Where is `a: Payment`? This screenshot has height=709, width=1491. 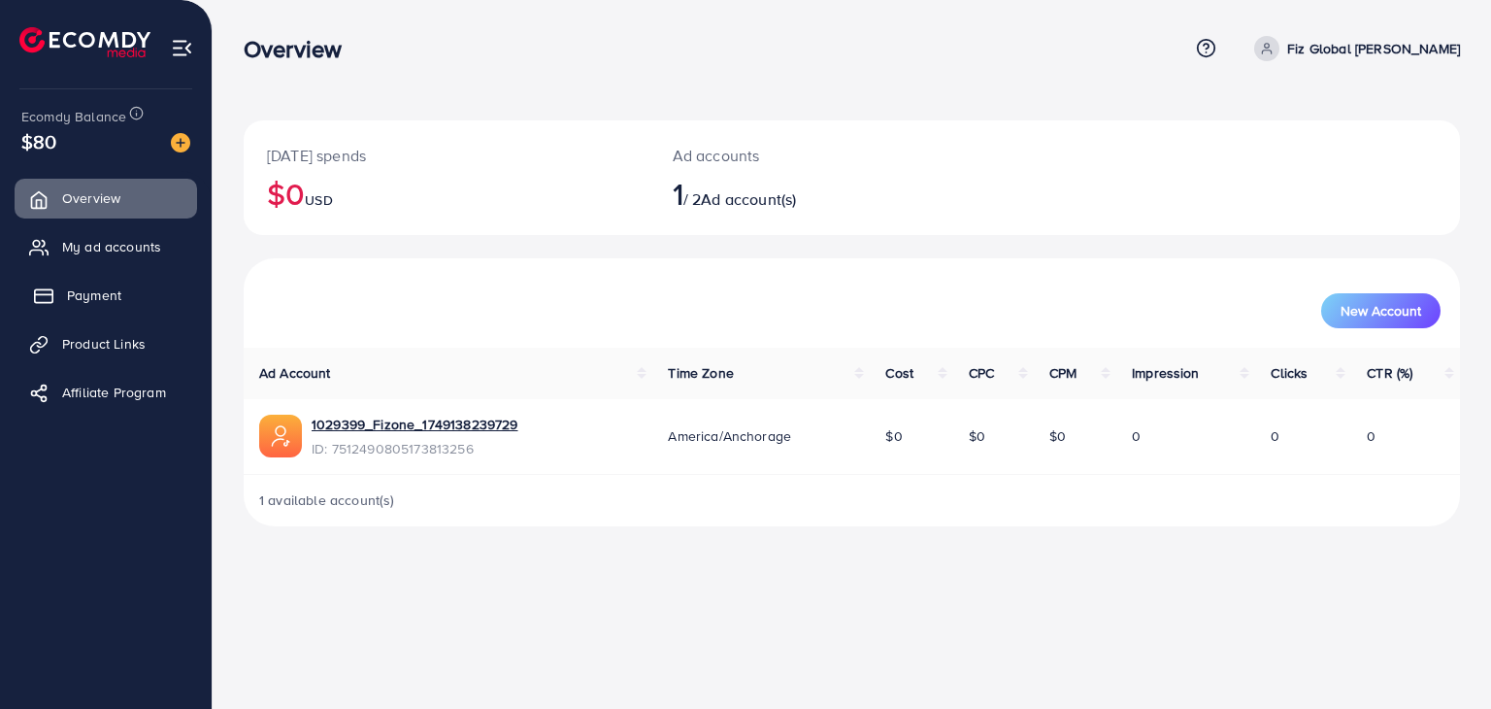 a: Payment is located at coordinates (106, 295).